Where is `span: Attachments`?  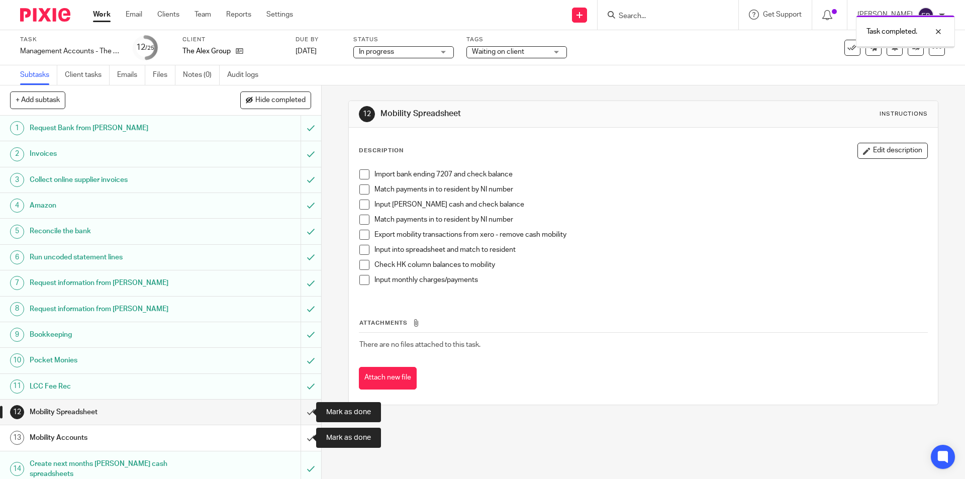 span: Attachments is located at coordinates (383, 323).